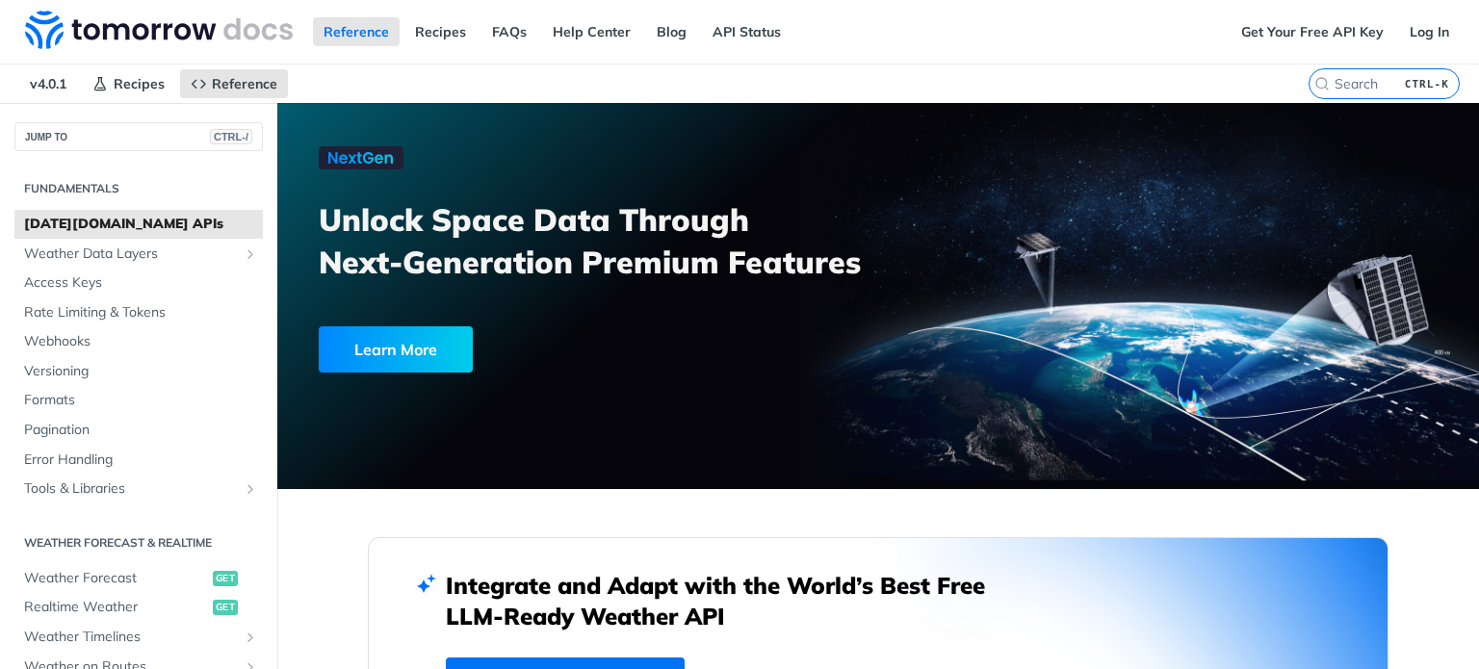  What do you see at coordinates (141, 430) in the screenshot?
I see `span: Pagination` at bounding box center [141, 430].